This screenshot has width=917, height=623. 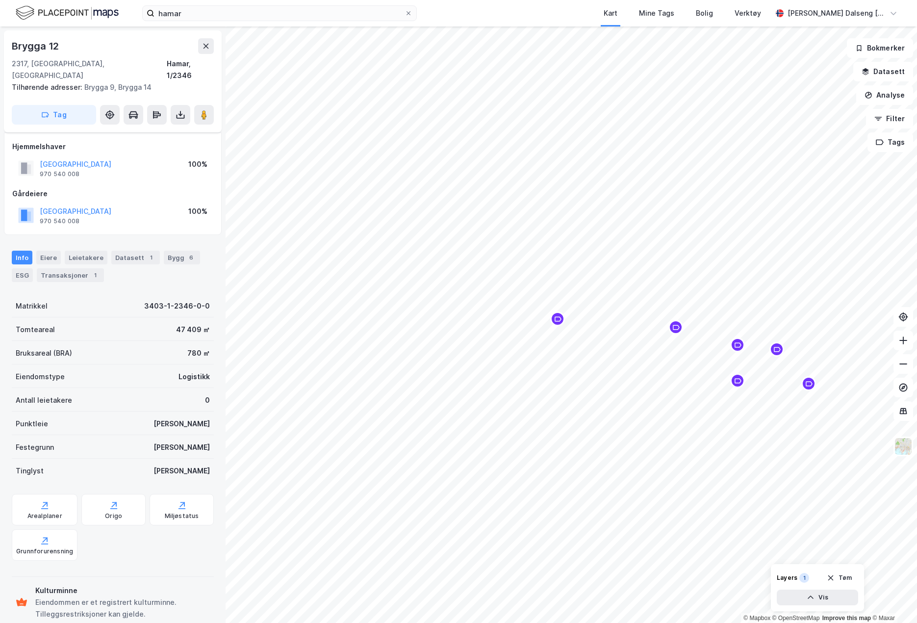 I want to click on div: Miljøstatus, so click(x=182, y=516).